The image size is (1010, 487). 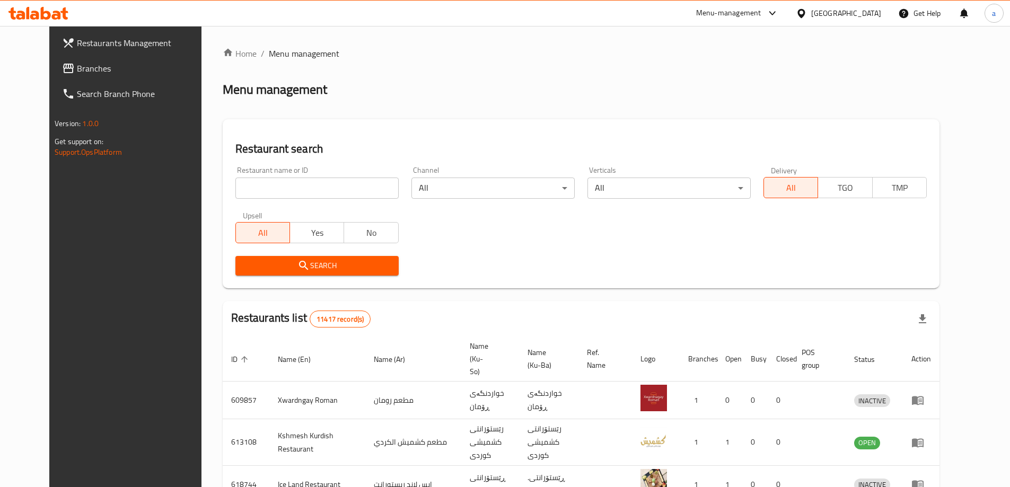 What do you see at coordinates (246, 443) in the screenshot?
I see `td: 613108` at bounding box center [246, 443].